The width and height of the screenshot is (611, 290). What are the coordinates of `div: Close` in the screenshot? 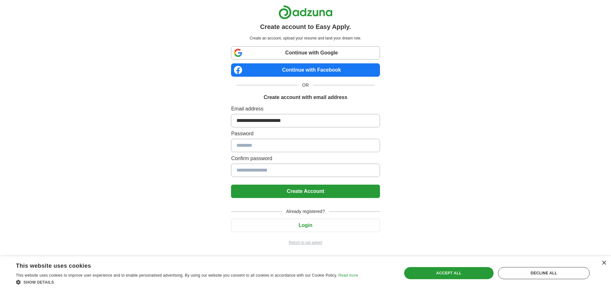 It's located at (604, 263).